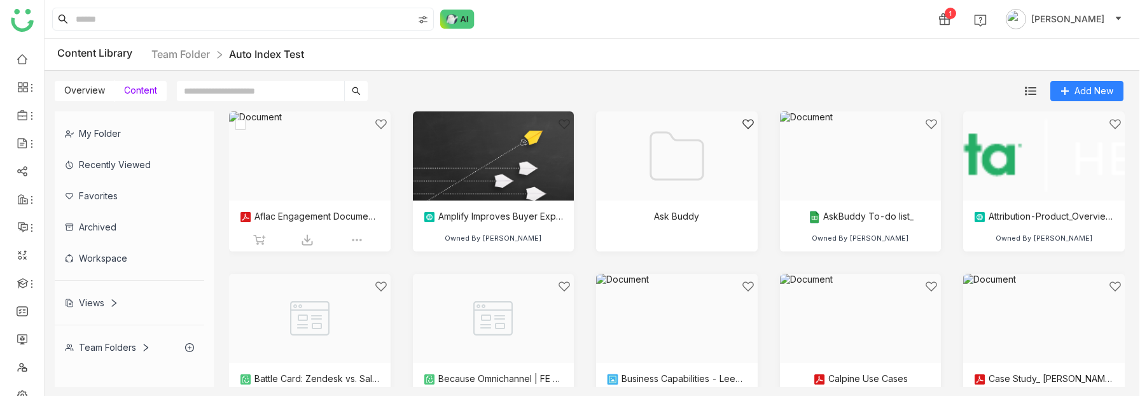  What do you see at coordinates (1044, 217) in the screenshot?
I see `div: Attribution-Product_Overview test` at bounding box center [1044, 217].